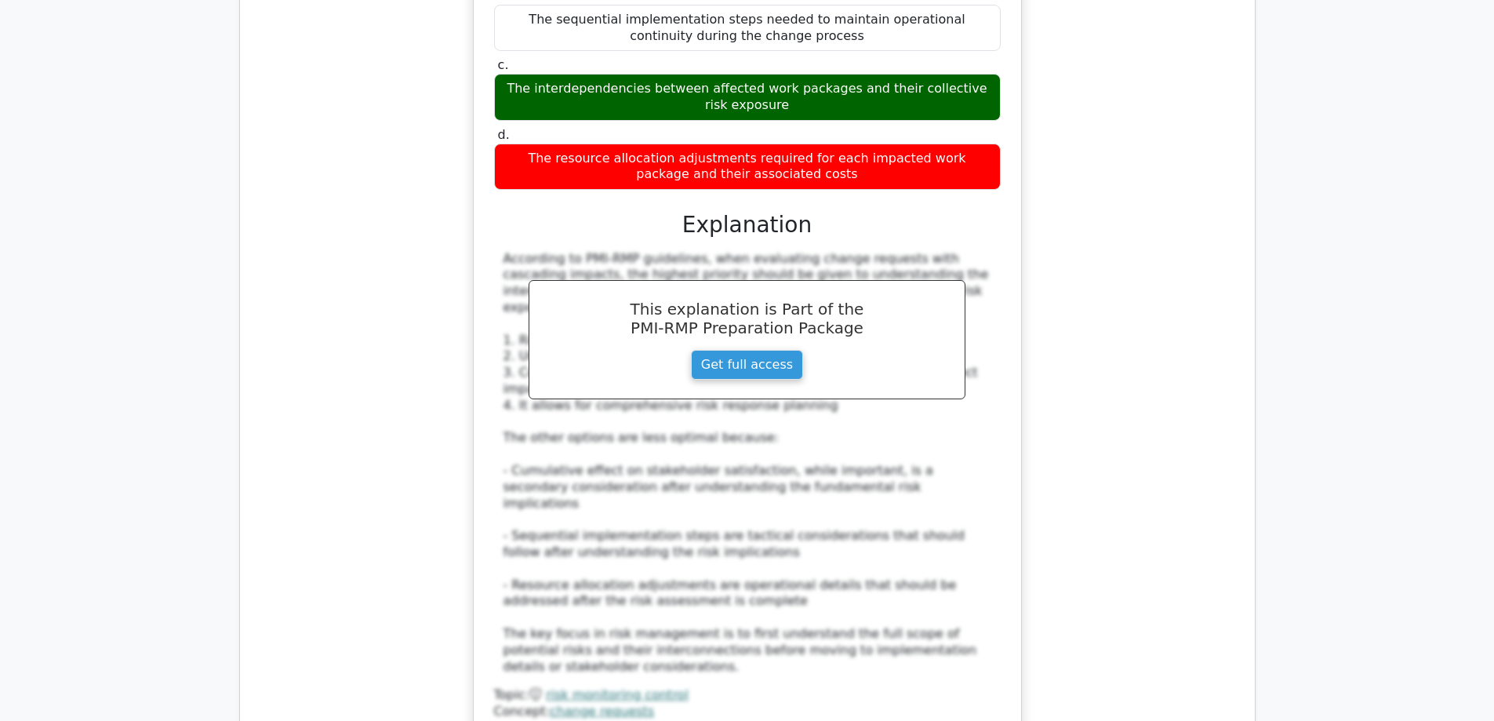 This screenshot has height=721, width=1494. I want to click on span: d., so click(504, 134).